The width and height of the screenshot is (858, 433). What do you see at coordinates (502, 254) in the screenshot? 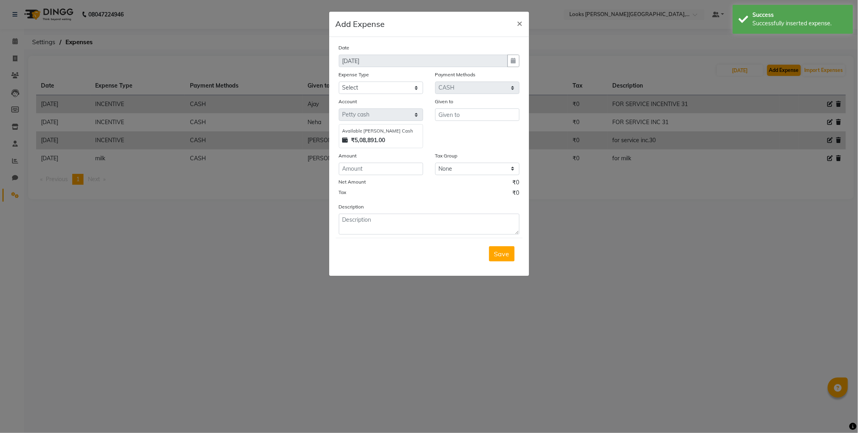
I see `span: Save` at bounding box center [502, 254].